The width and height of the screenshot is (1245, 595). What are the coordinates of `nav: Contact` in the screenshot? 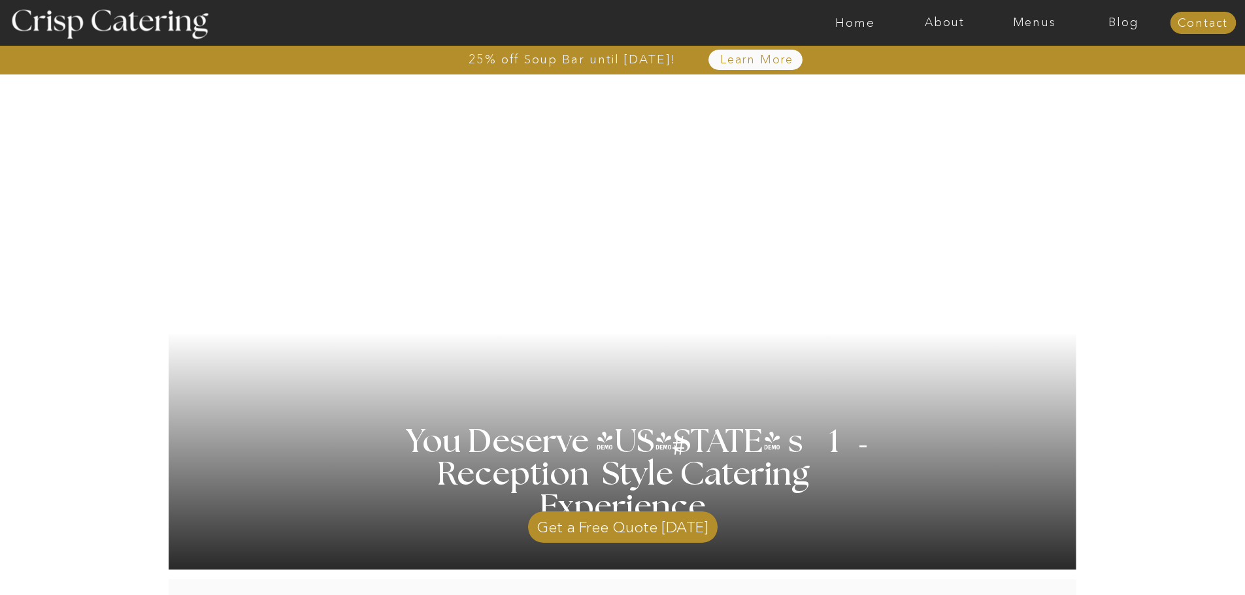 It's located at (1202, 24).